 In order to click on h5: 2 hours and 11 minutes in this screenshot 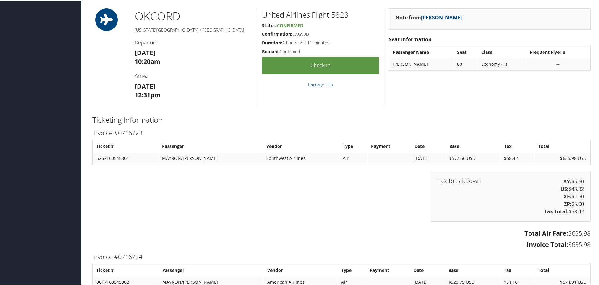, I will do `click(320, 42)`.